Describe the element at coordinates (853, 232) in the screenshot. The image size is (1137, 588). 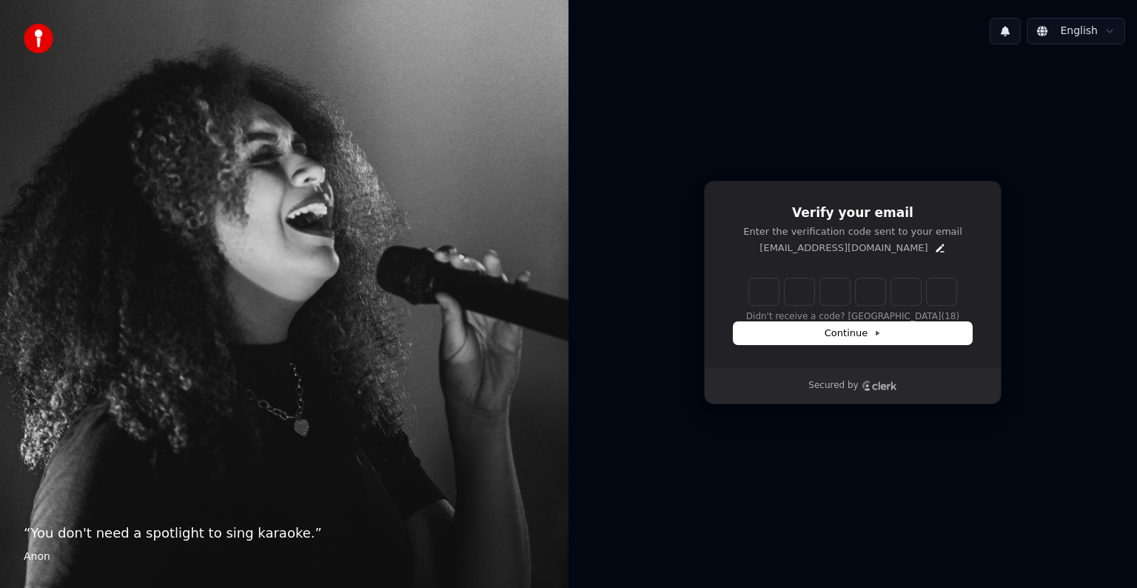
I see `p: Enter the verification code sent to your email` at that location.